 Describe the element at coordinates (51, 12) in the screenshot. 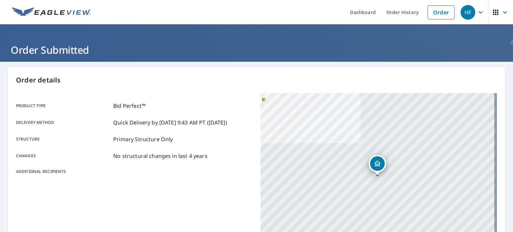

I see `img: EV Logo` at that location.